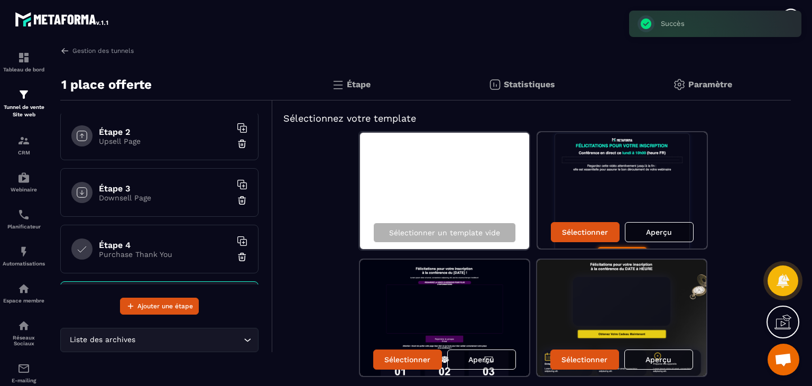 The width and height of the screenshot is (812, 386). What do you see at coordinates (159, 340) in the screenshot?
I see `div: Search for option` at bounding box center [159, 340].